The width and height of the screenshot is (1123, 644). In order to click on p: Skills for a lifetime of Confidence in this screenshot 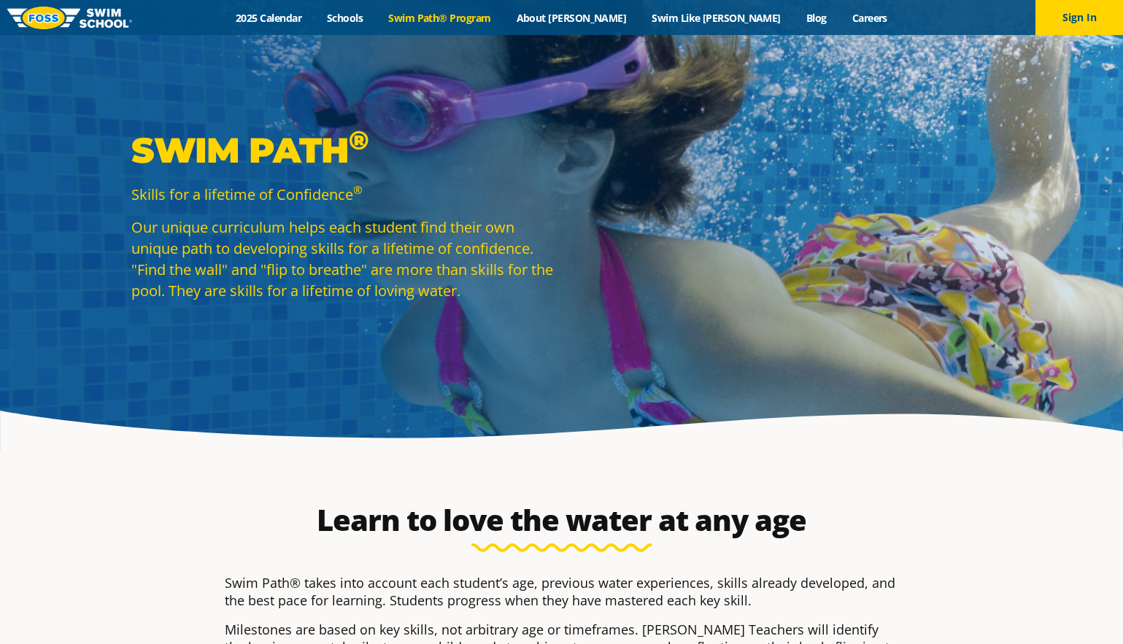, I will do `click(343, 194)`.